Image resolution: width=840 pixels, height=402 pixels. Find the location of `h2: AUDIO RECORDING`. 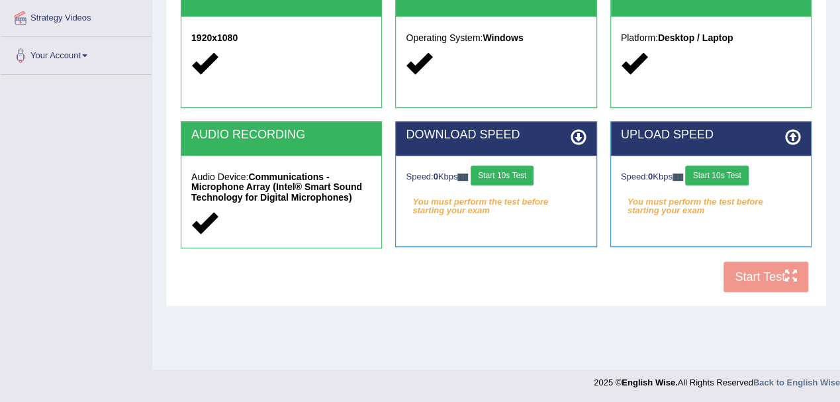

h2: AUDIO RECORDING is located at coordinates (281, 135).